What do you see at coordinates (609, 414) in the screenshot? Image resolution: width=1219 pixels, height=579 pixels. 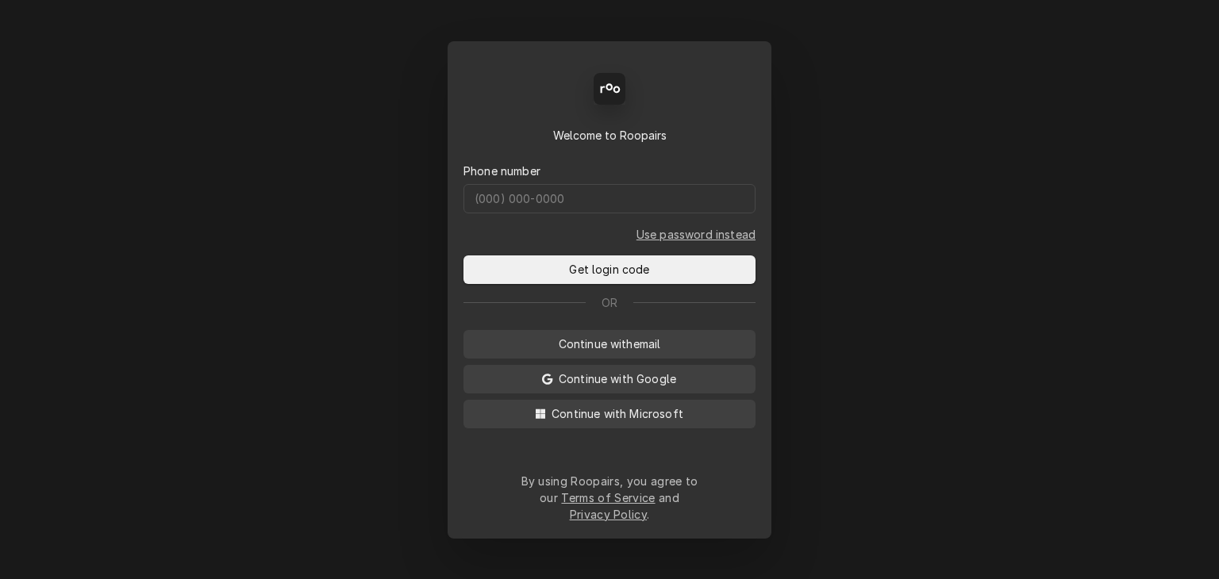 I see `button: Continue with Microsoft` at bounding box center [609, 414].